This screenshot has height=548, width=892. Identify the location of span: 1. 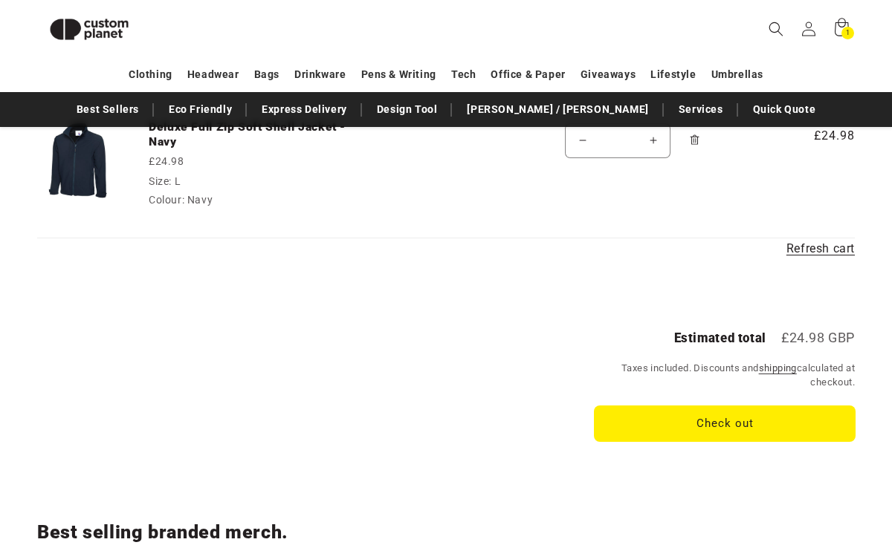
(848, 33).